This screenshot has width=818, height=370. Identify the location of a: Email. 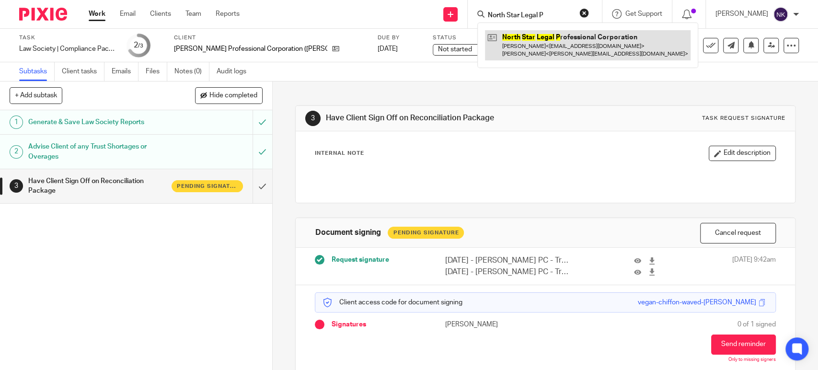
(127, 14).